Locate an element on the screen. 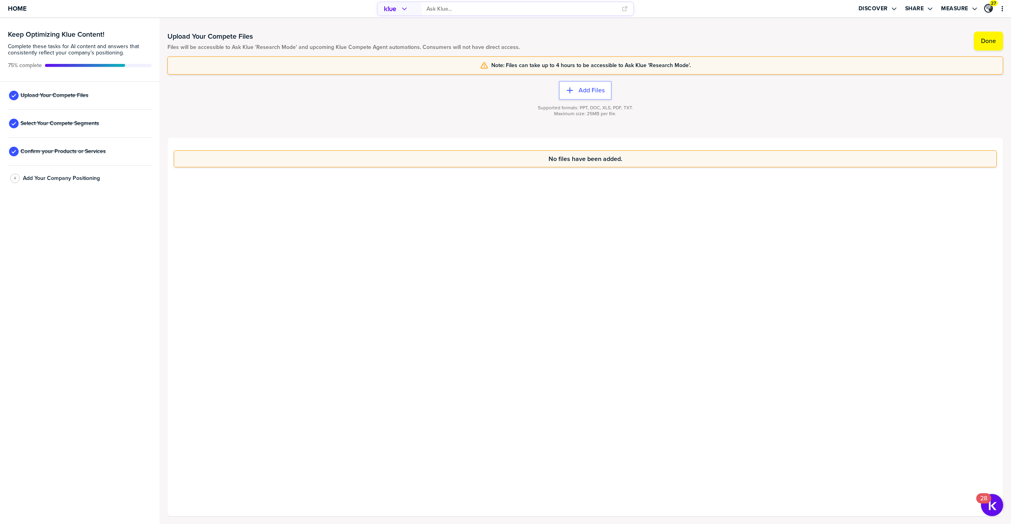 This screenshot has width=1011, height=524. label: Discover is located at coordinates (873, 9).